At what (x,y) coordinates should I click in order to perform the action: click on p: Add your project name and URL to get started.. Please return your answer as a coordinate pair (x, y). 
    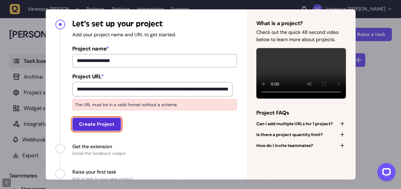
    Looking at the image, I should click on (155, 35).